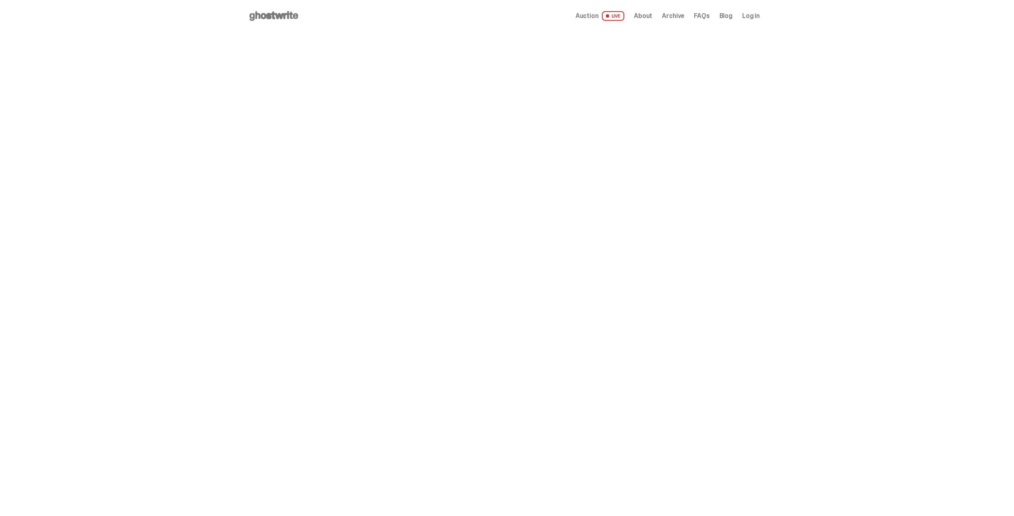 The height and width of the screenshot is (516, 1014). What do you see at coordinates (673, 16) in the screenshot?
I see `span: Archive` at bounding box center [673, 16].